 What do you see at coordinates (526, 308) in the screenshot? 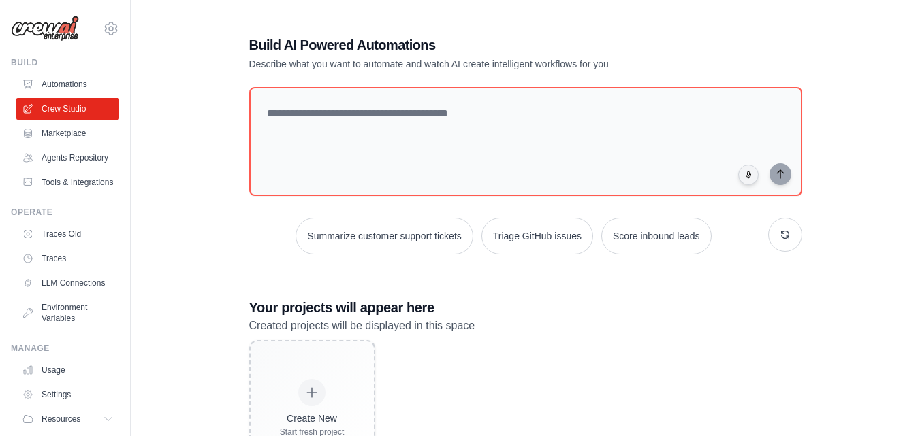
I see `h3: Your projects will appear here` at bounding box center [526, 308].